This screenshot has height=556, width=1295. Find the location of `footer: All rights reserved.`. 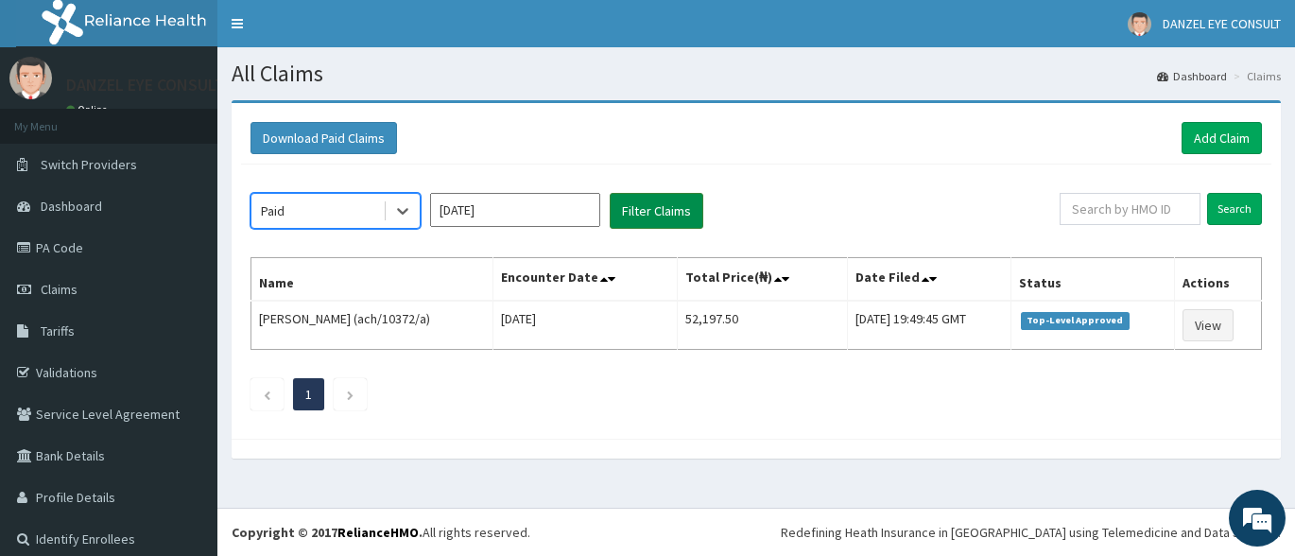

footer: All rights reserved. is located at coordinates (756, 531).